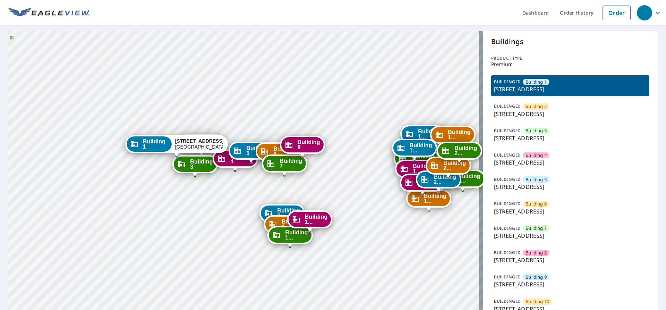 The image size is (666, 310). Describe the element at coordinates (538, 301) in the screenshot. I see `span: Building 10` at that location.